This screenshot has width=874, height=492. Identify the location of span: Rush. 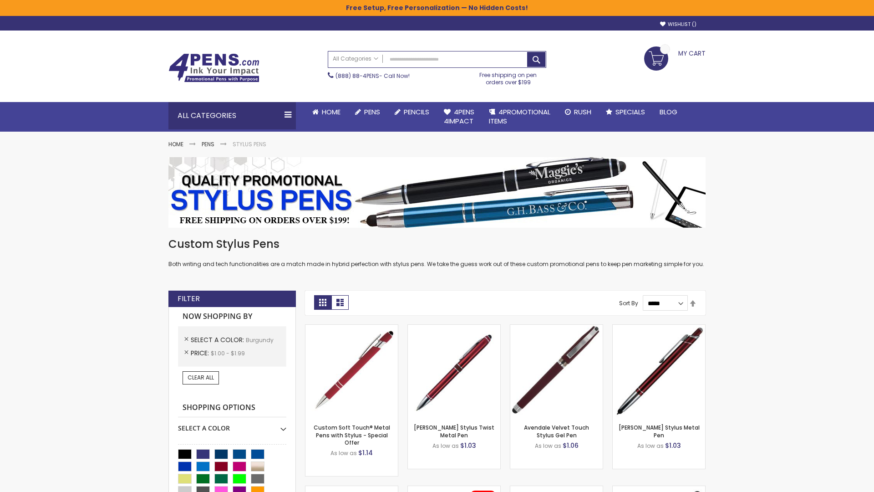
(583, 111).